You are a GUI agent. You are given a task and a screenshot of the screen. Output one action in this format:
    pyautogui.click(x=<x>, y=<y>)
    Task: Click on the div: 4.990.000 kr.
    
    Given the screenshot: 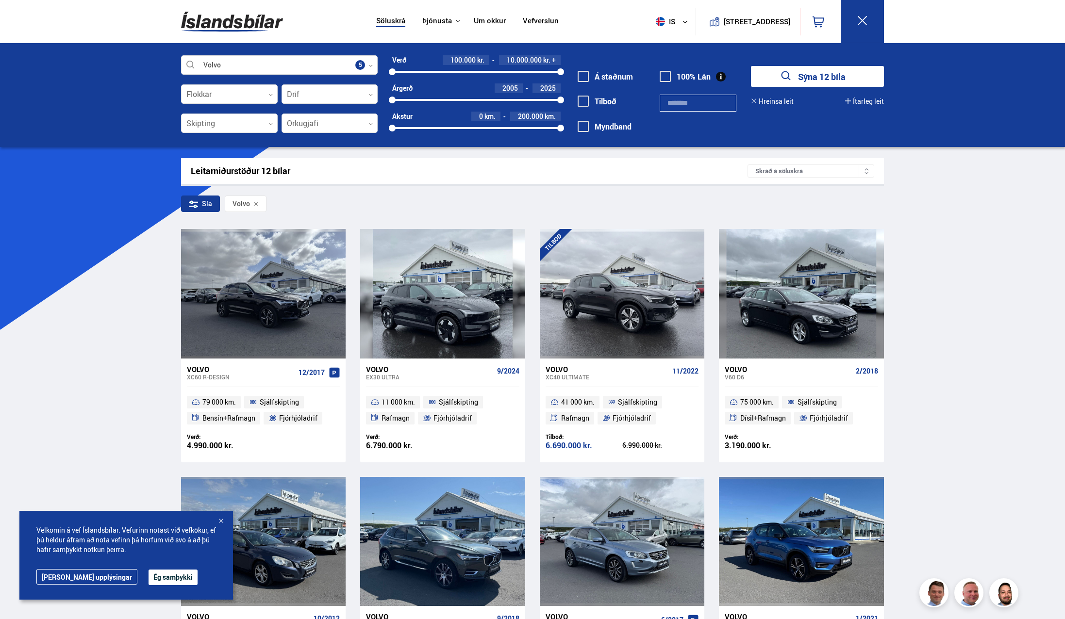 What is the action you would take?
    pyautogui.click(x=225, y=446)
    